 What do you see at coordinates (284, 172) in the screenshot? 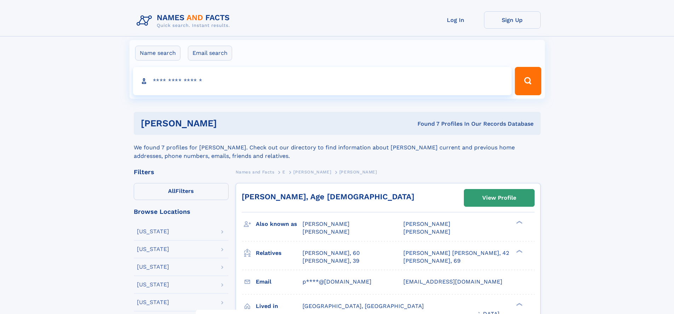
I see `span: E` at bounding box center [284, 172].